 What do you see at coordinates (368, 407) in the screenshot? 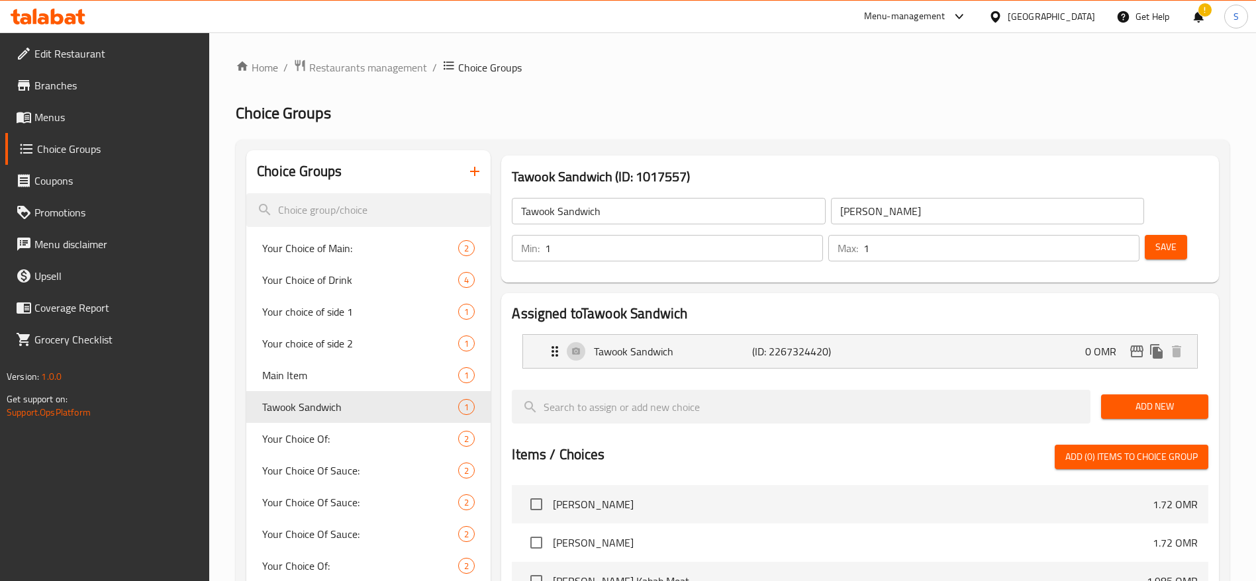
I see `div: Tawook Sandwich1` at bounding box center [368, 407].